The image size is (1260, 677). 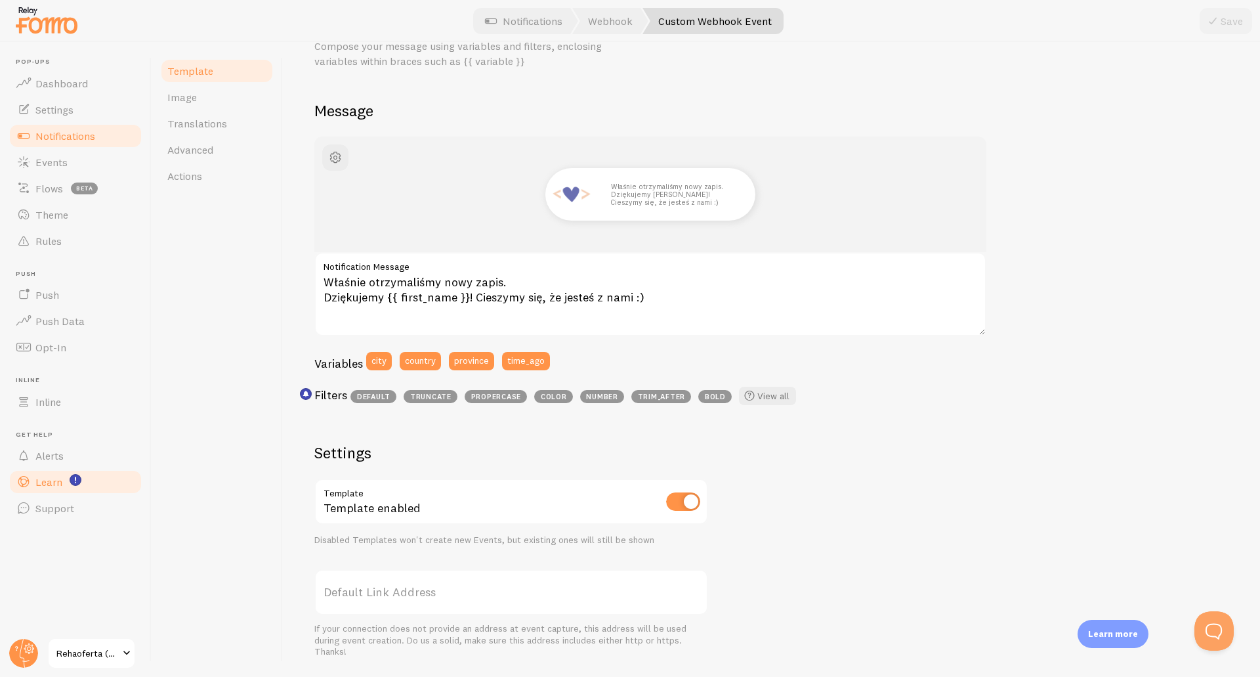 What do you see at coordinates (306, 394) in the screenshot?
I see `svg: <p>Use filters like | propercase to change CITY to City in your templates</p>` at bounding box center [306, 394].